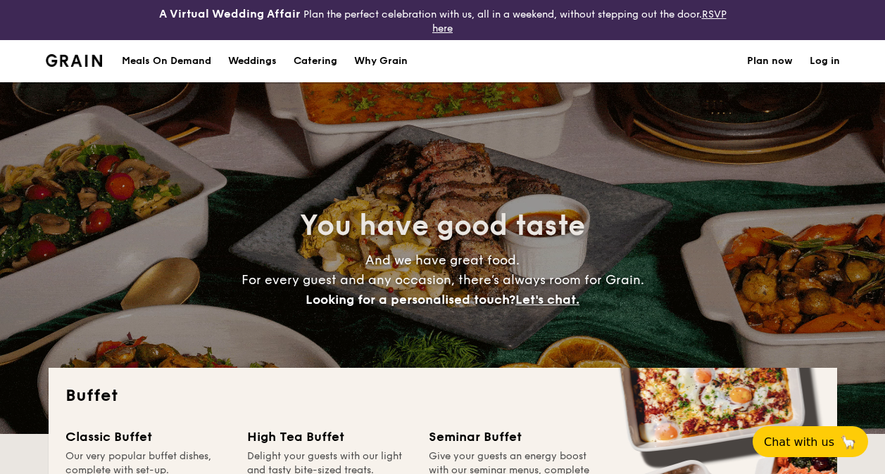 This screenshot has height=474, width=885. What do you see at coordinates (443, 20) in the screenshot?
I see `div: Plan the perfect celebration with us, all in a weekend, without stepping out the door.` at bounding box center [443, 20].